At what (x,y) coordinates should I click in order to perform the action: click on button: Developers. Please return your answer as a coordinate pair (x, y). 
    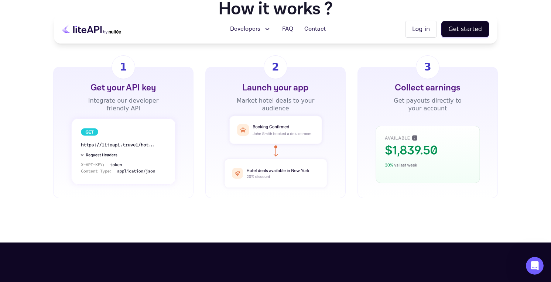
    Looking at the image, I should click on (251, 29).